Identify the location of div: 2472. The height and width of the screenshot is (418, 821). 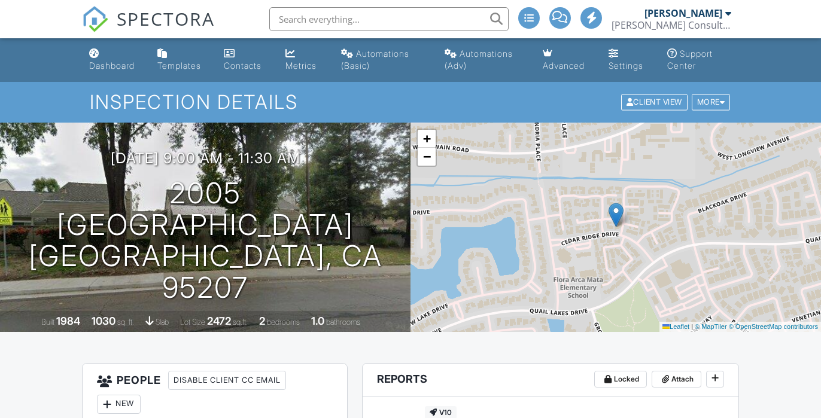
(219, 321).